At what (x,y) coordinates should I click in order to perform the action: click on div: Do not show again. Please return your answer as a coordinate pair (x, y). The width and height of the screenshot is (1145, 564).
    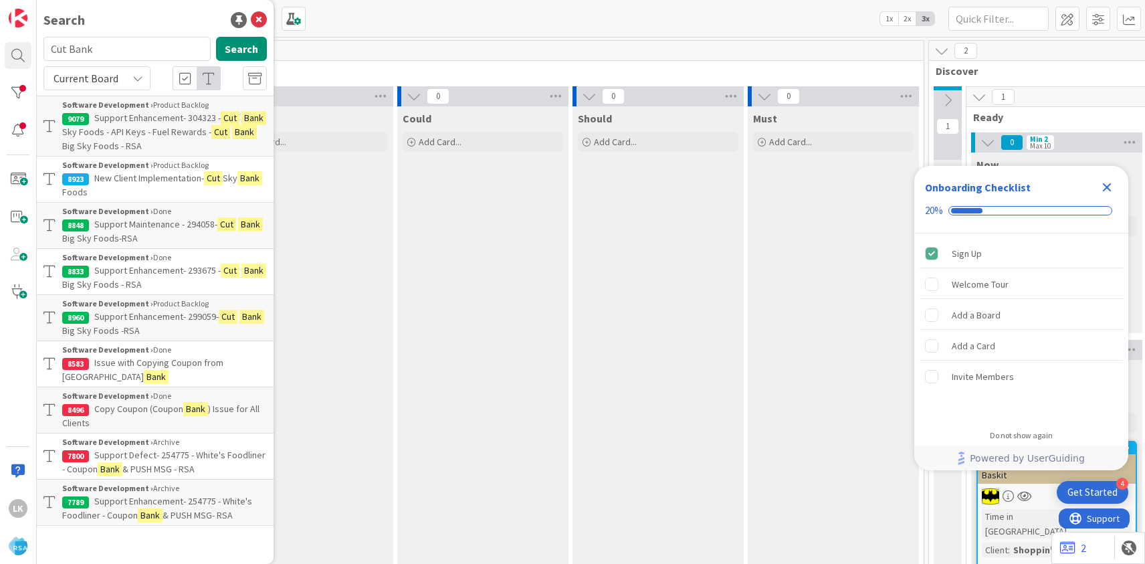
    Looking at the image, I should click on (1021, 435).